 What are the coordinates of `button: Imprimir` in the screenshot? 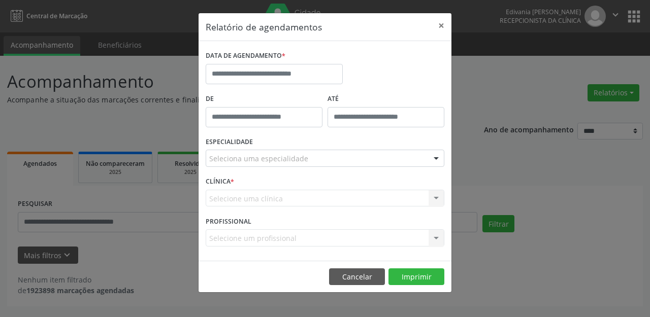 It's located at (416, 277).